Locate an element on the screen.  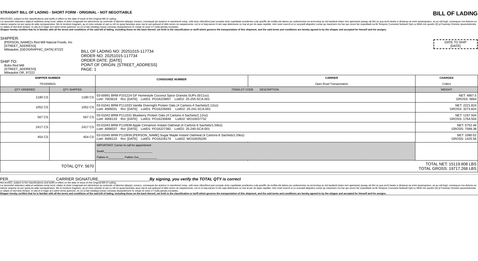
td: CHARGES is located at coordinates (447, 81).